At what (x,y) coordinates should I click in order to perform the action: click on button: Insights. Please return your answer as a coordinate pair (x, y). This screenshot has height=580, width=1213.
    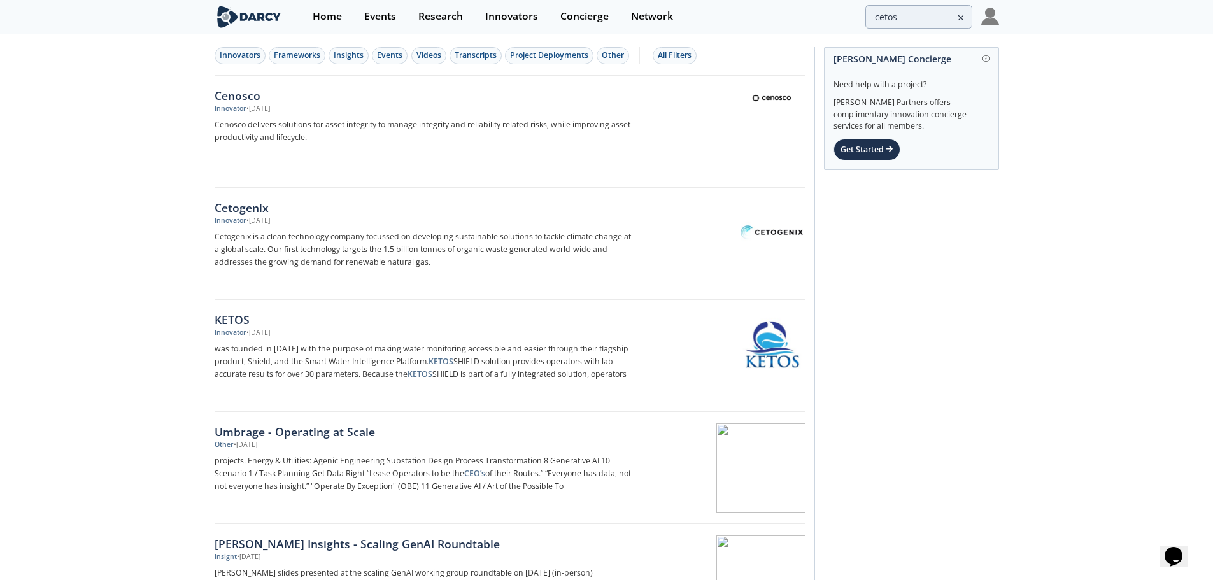
    Looking at the image, I should click on (348, 55).